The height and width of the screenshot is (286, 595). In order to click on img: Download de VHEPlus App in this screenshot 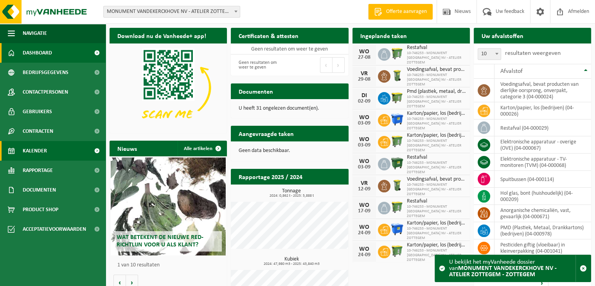, I will do `click(168, 87)`.